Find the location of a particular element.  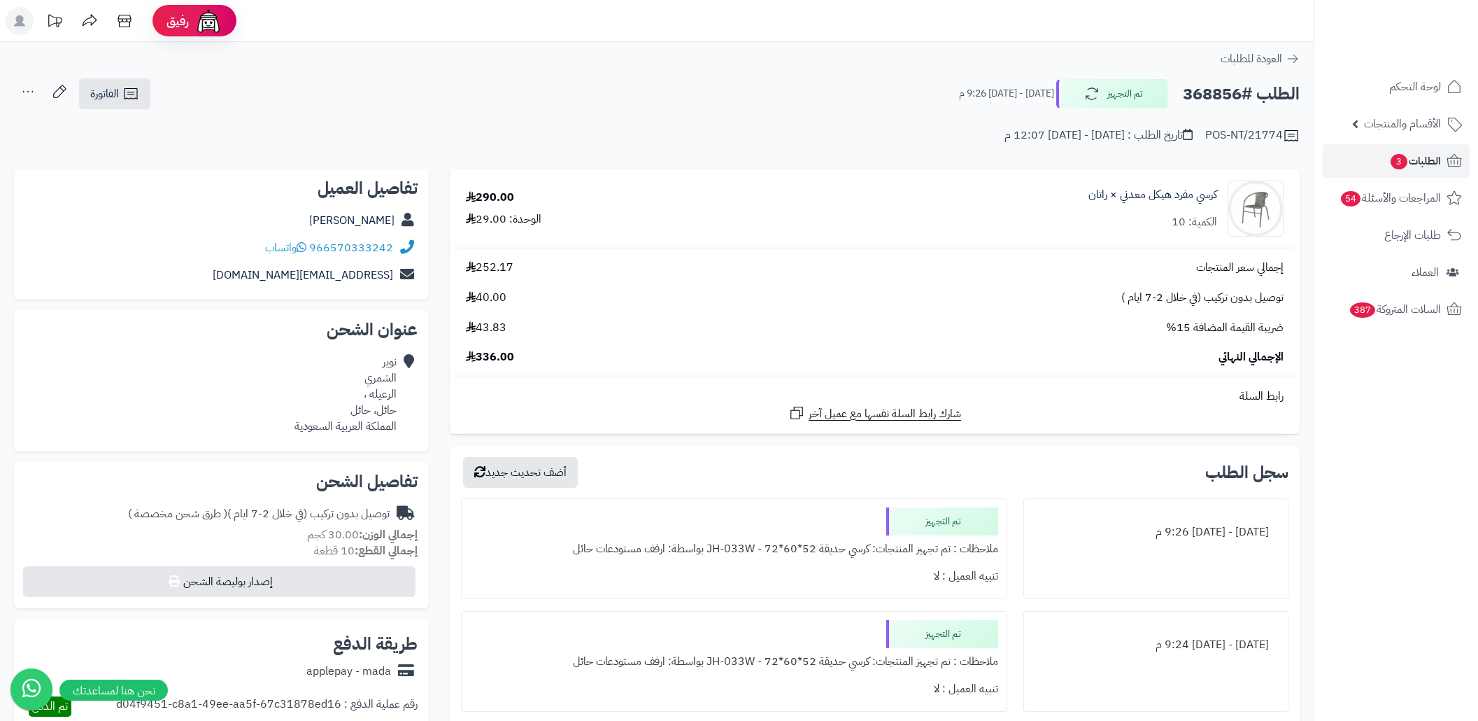

span: 252.17 is located at coordinates (490, 267).